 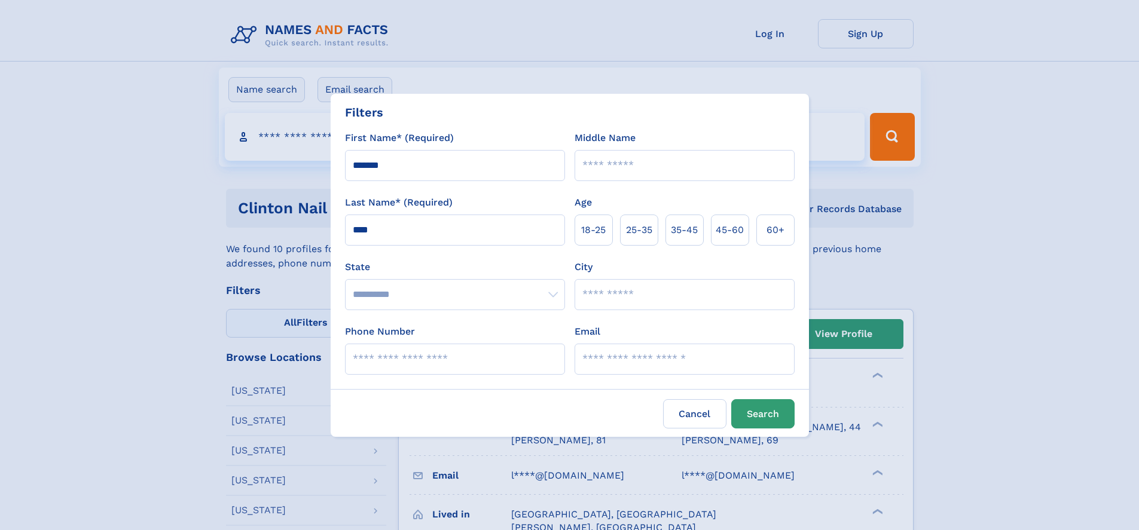 I want to click on label: Cancel, so click(x=695, y=414).